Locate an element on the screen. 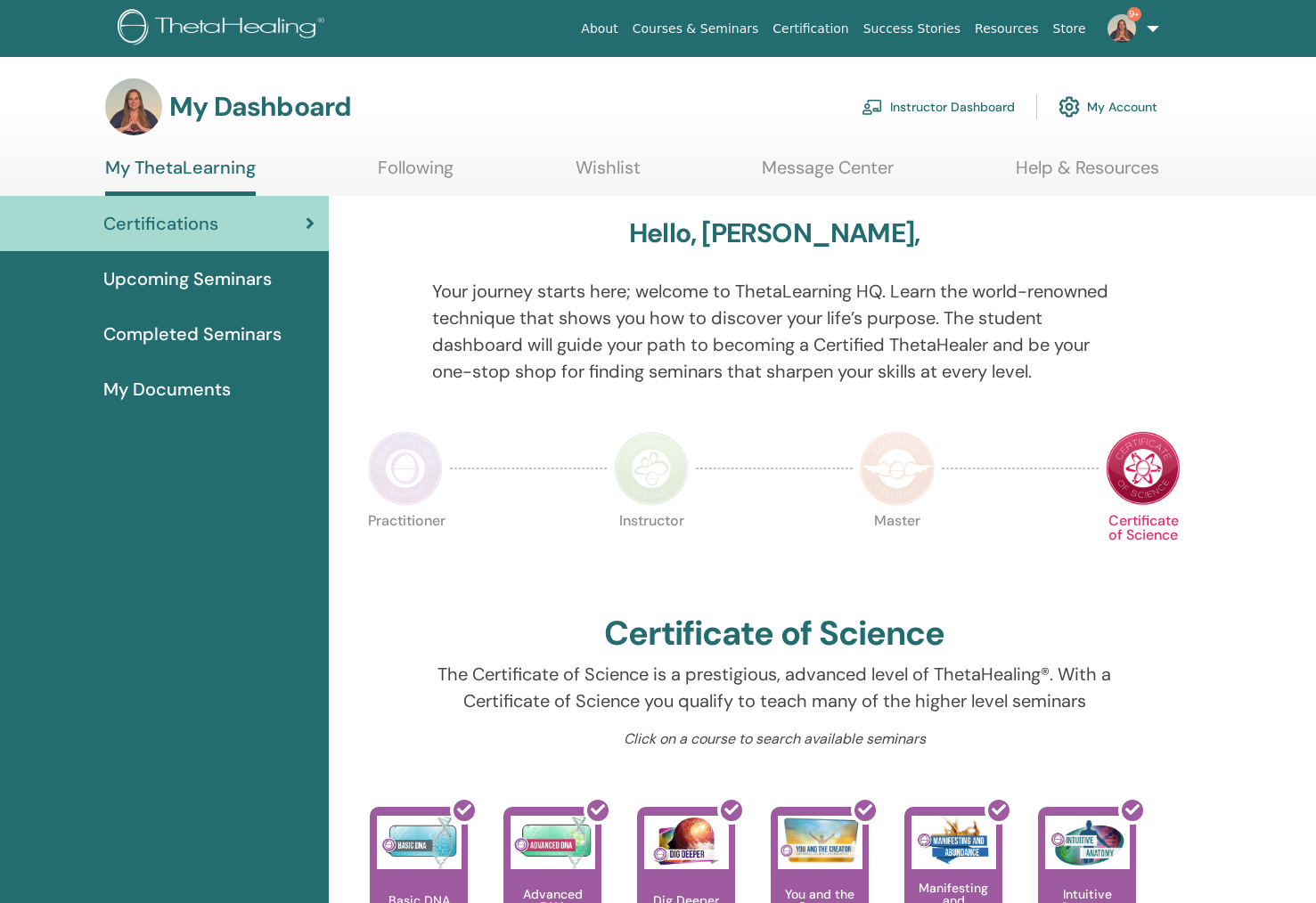 This screenshot has height=903, width=1316. p: The Certificate of Science is a prestigious, advanced level of ThetaHealing®. With a Certificate ... is located at coordinates (774, 688).